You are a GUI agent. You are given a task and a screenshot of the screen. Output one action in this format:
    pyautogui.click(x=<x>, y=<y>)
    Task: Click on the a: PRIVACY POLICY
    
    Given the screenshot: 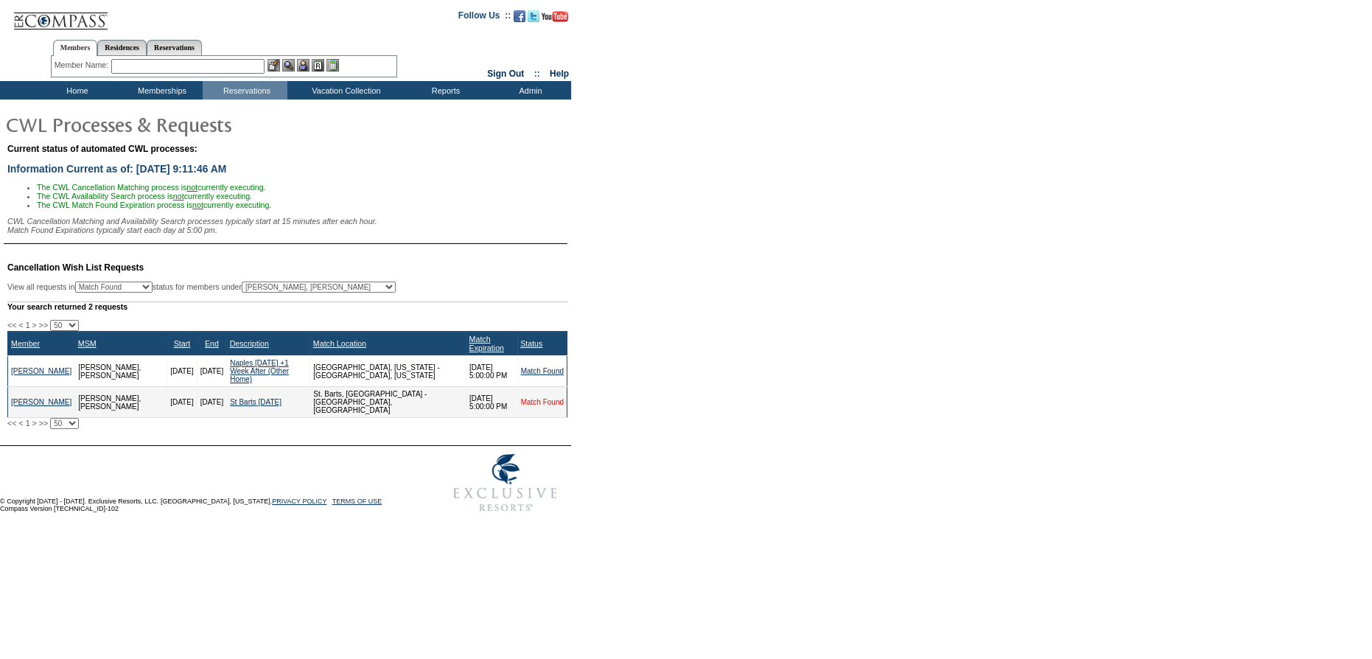 What is the action you would take?
    pyautogui.click(x=299, y=501)
    